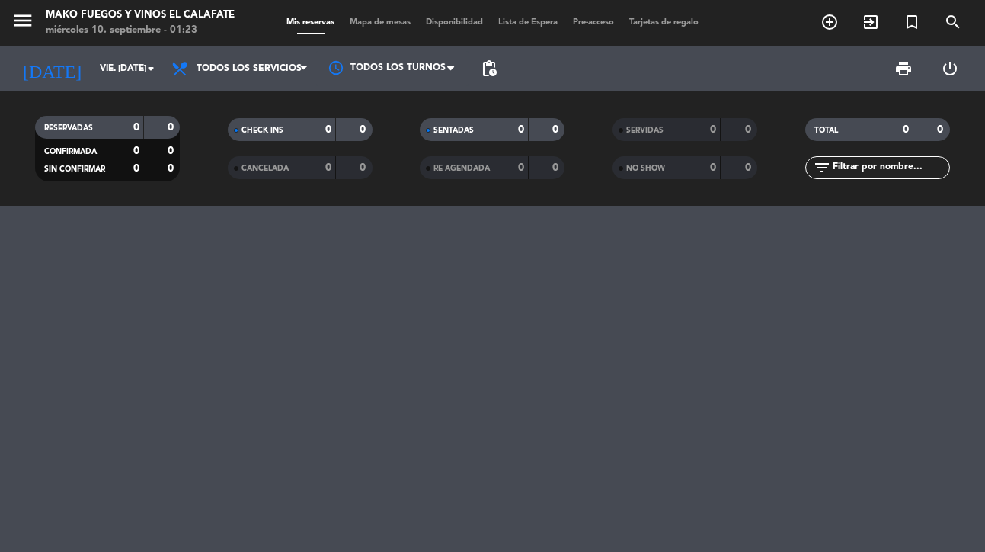  What do you see at coordinates (830, 22) in the screenshot?
I see `i: add_circle_outline` at bounding box center [830, 22].